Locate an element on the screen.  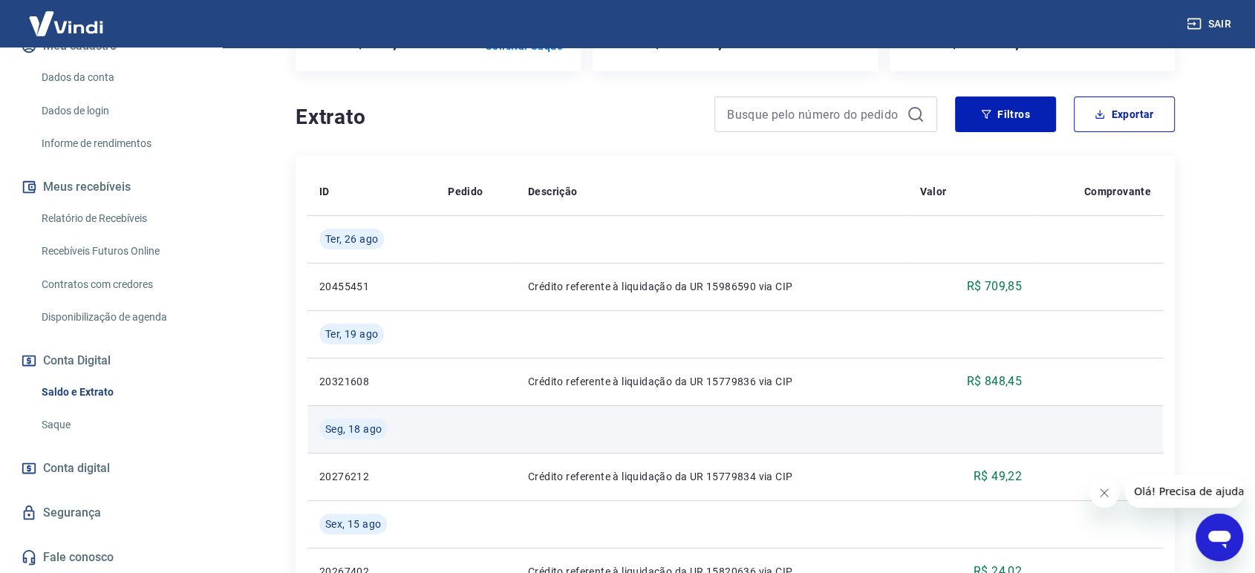
p: 20455451 is located at coordinates (371, 287).